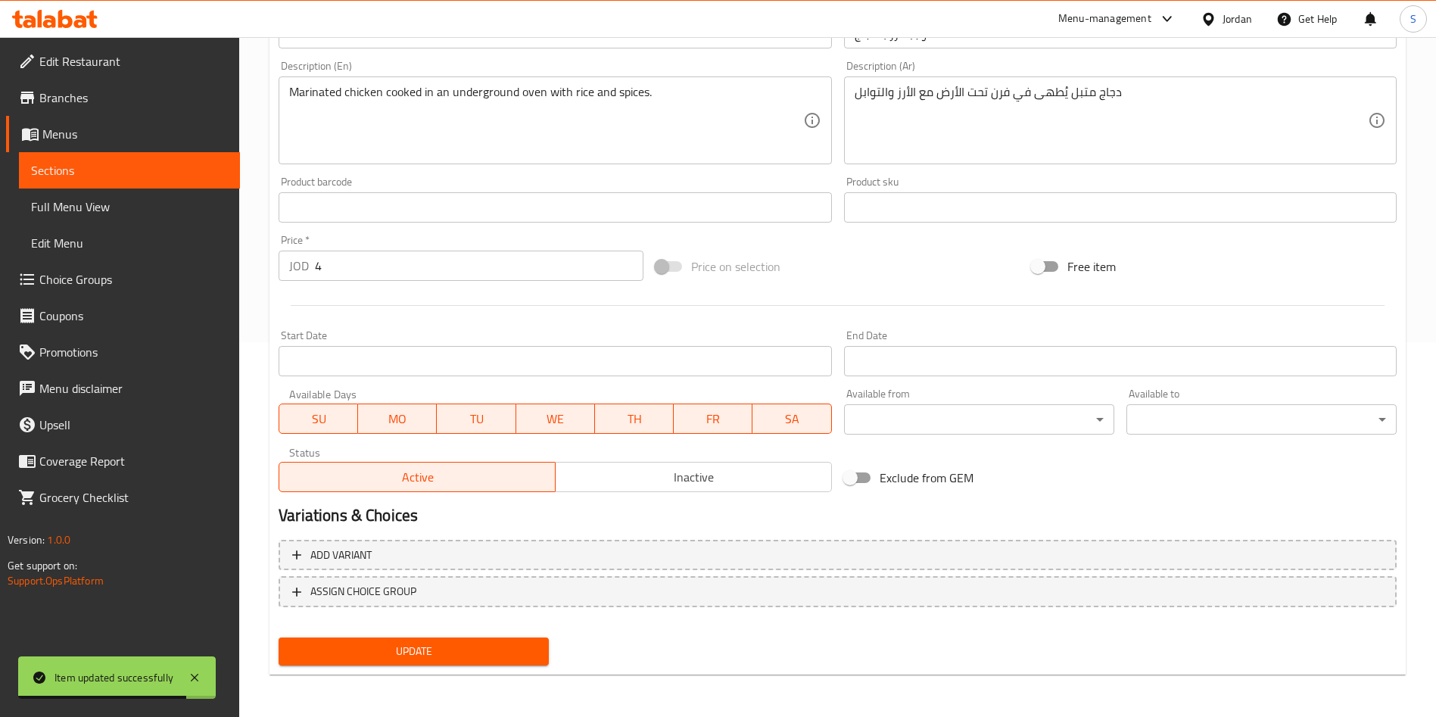  What do you see at coordinates (1120, 207) in the screenshot?
I see `input: Please enter product sku` at bounding box center [1120, 207].